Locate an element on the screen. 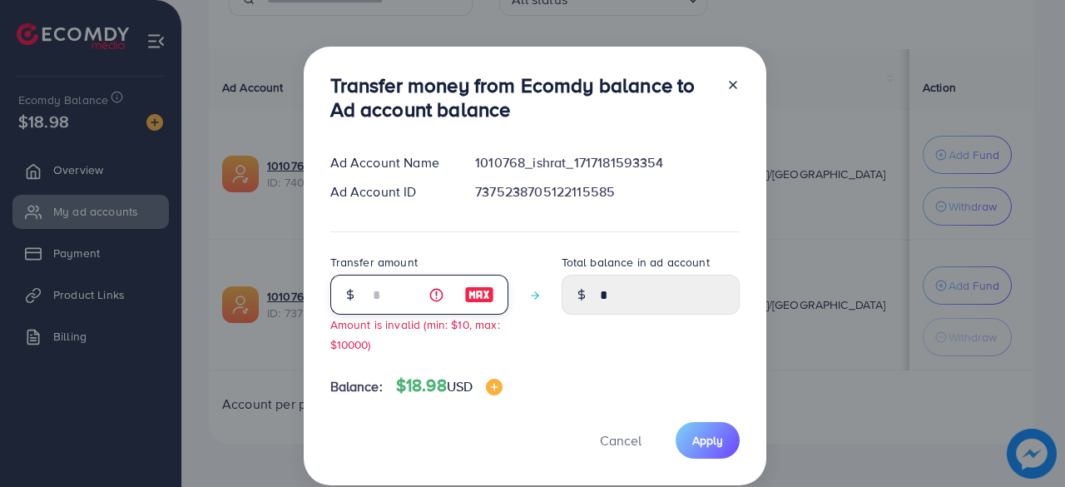  label: Total balance in ad account is located at coordinates (636, 262).